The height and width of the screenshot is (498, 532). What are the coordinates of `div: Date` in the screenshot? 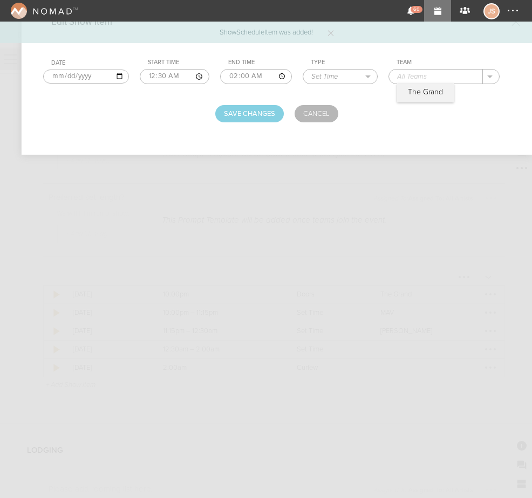 It's located at (90, 63).